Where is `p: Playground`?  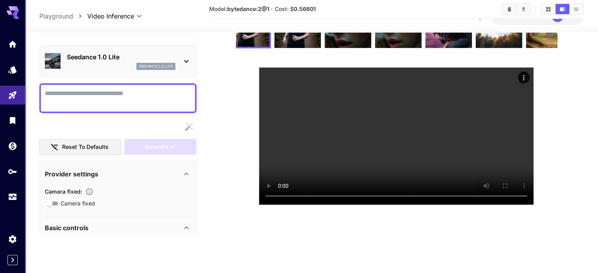
p: Playground is located at coordinates (56, 16).